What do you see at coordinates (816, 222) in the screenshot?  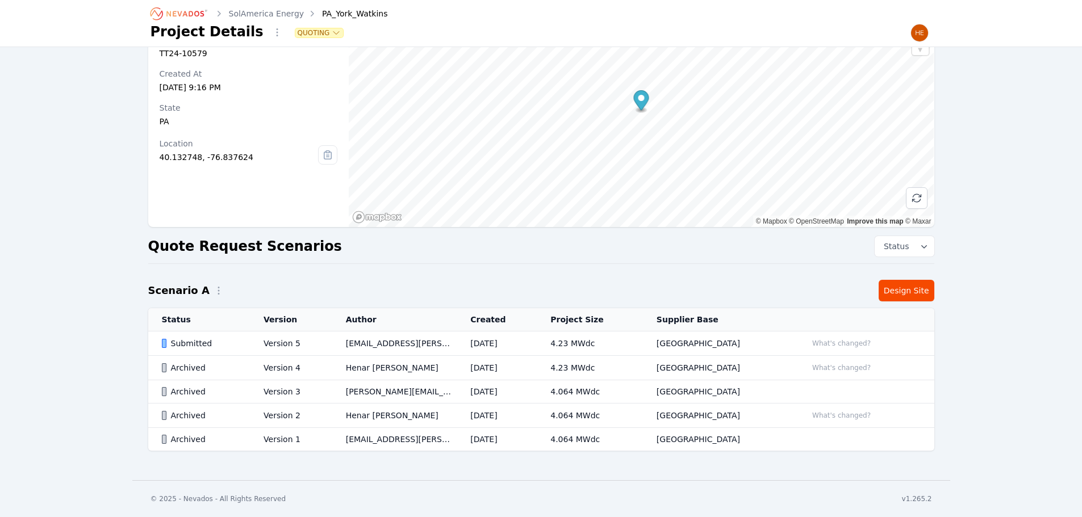 I see `a: OpenStreetMap` at bounding box center [816, 222].